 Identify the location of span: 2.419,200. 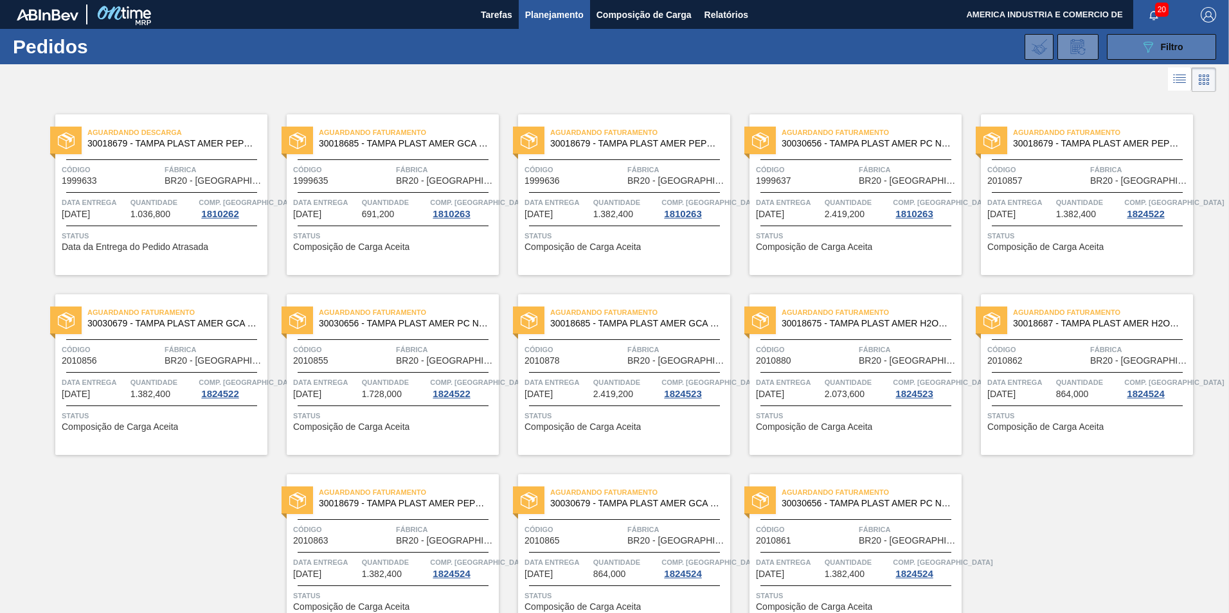
(613, 394).